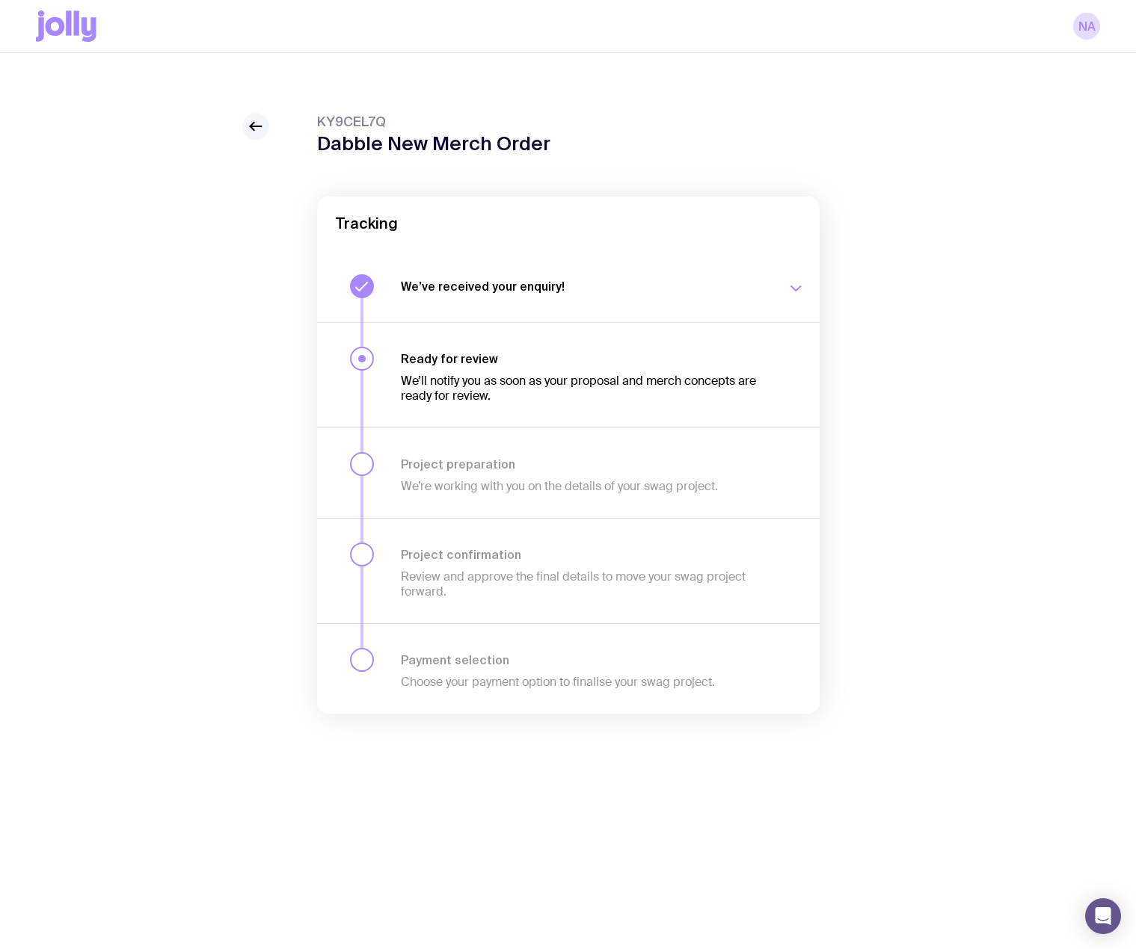 The height and width of the screenshot is (949, 1136). What do you see at coordinates (585, 389) in the screenshot?
I see `p: We’ll notify you as soon as your proposal and merch concepts are ready for review.` at bounding box center [585, 389].